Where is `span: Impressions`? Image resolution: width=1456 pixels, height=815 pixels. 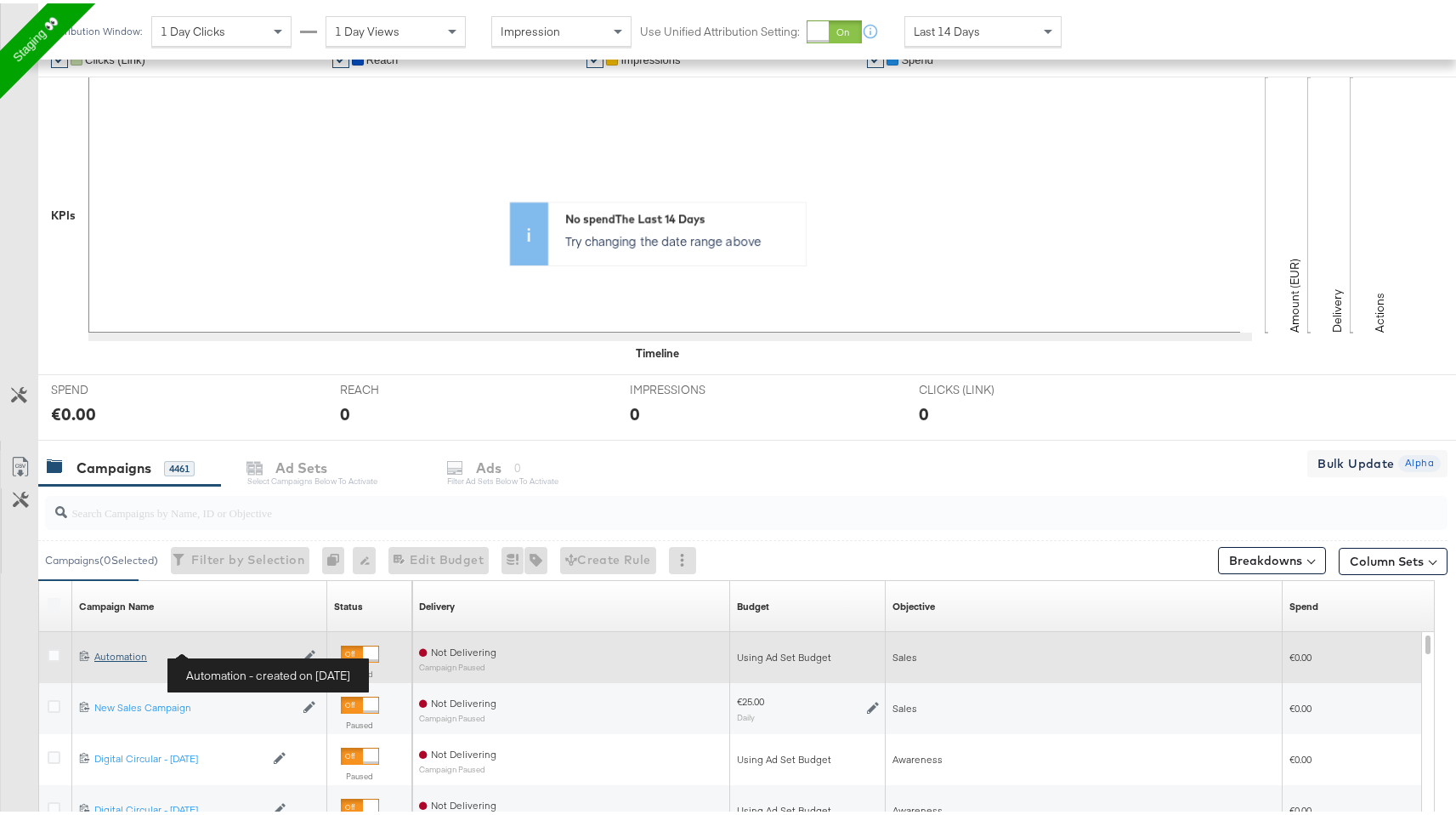 span: Impressions is located at coordinates (650, 56).